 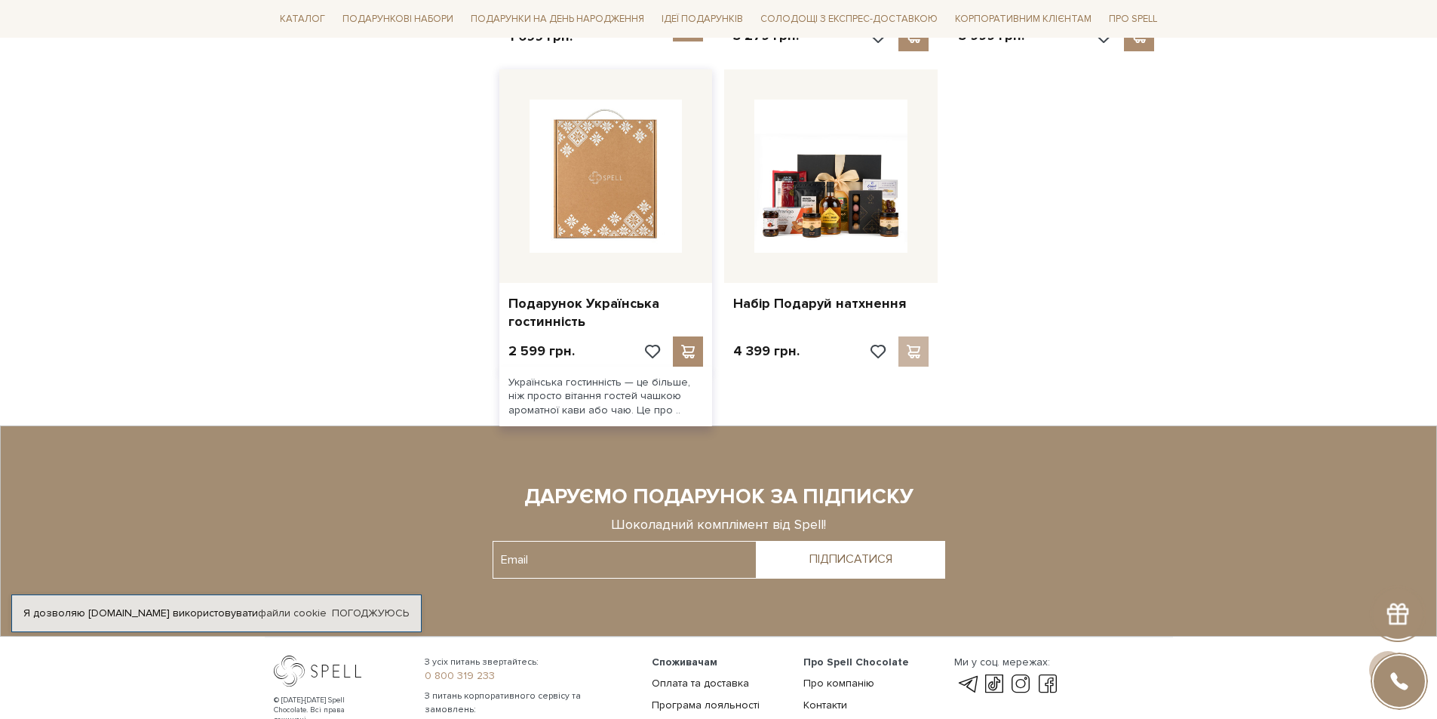 I want to click on a: tik-tok, so click(x=994, y=684).